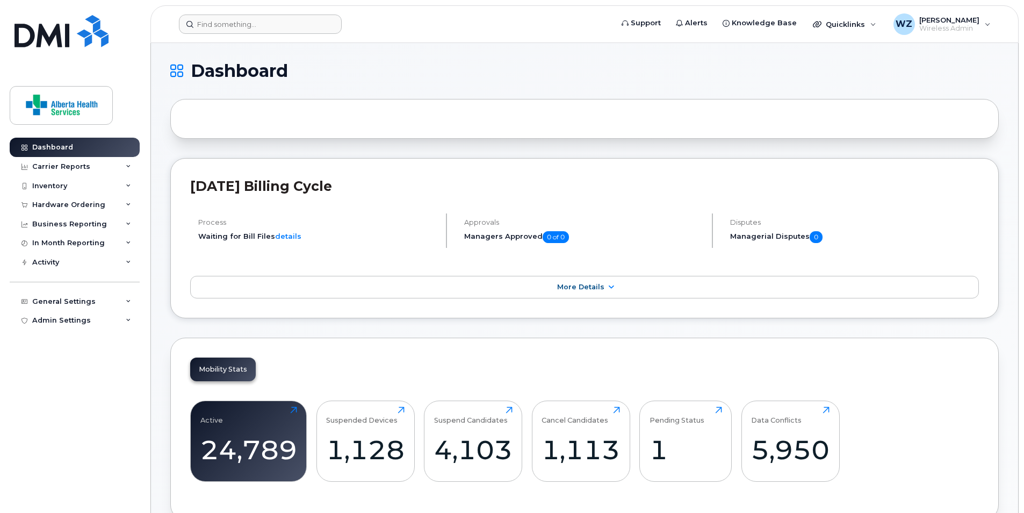 This screenshot has width=1024, height=513. Describe the element at coordinates (471, 415) in the screenshot. I see `div: Suspend Candidates` at that location.